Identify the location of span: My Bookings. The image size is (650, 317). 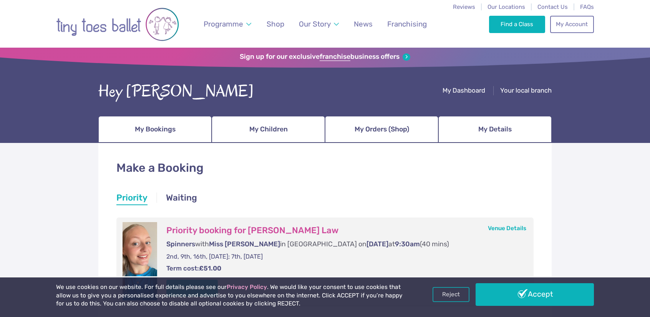
(155, 129).